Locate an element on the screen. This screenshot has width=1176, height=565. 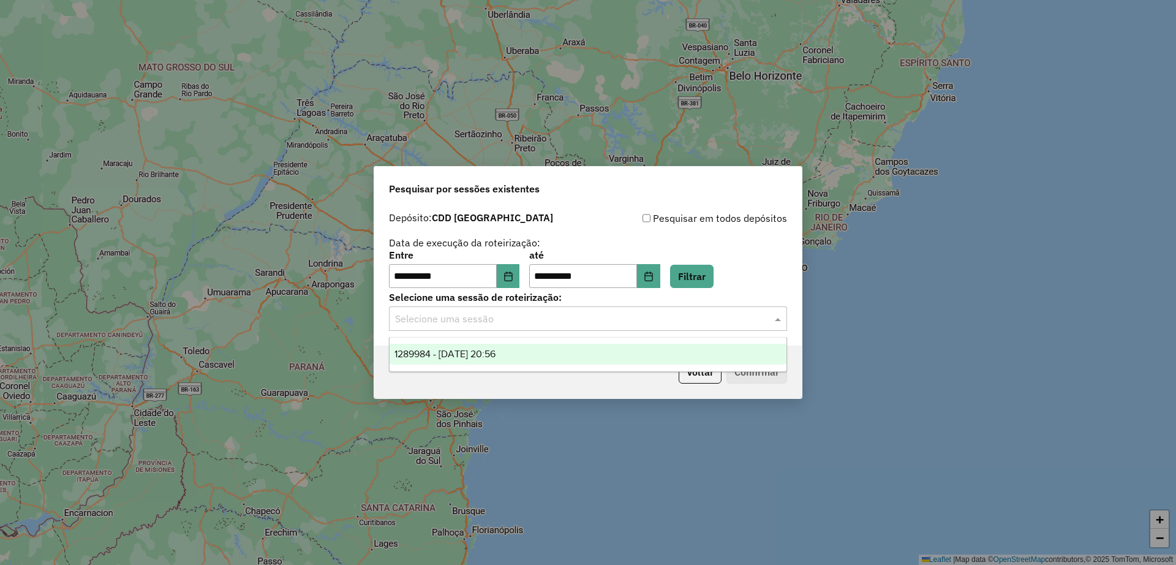
label: Selecione uma sessão de roteirização: is located at coordinates (588, 297).